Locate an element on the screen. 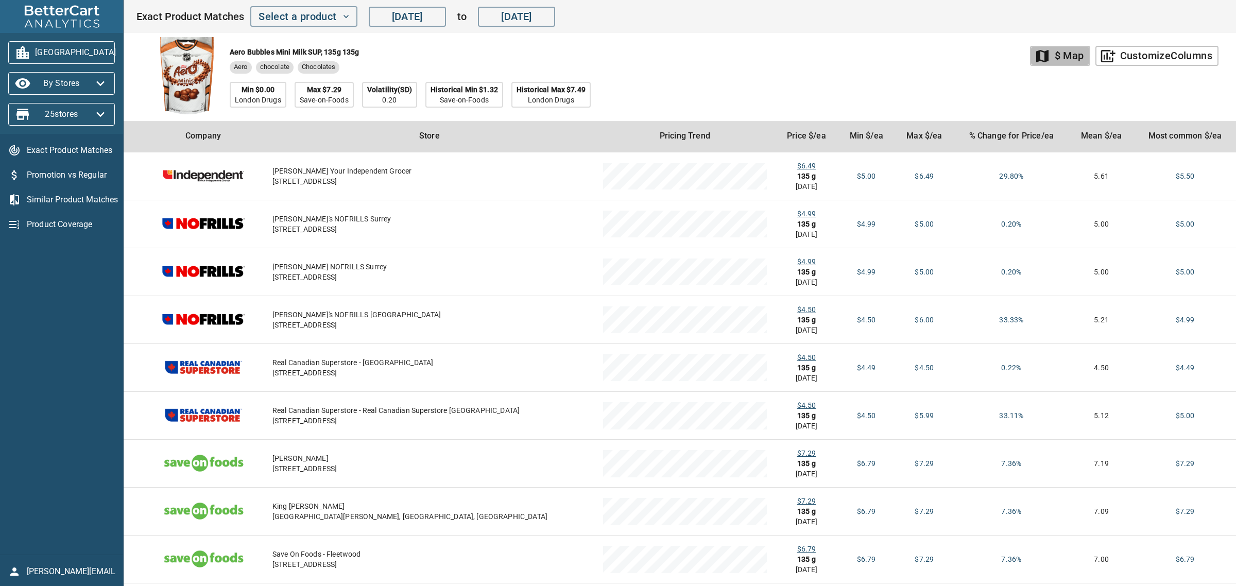 Image resolution: width=1236 pixels, height=586 pixels. span: 4.50 is located at coordinates (1101, 368).